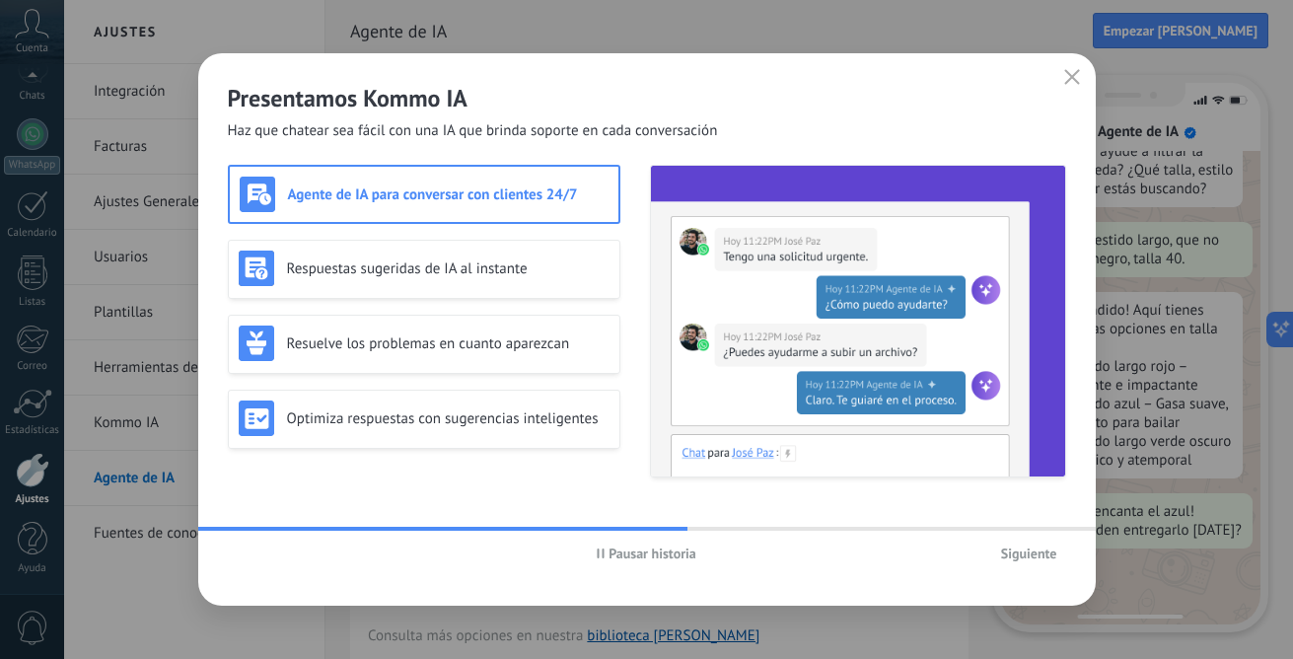 Image resolution: width=1293 pixels, height=659 pixels. What do you see at coordinates (472, 131) in the screenshot?
I see `span: Haz que chatear sea fácil con una IA que brinda soporte en cada conversación` at bounding box center [472, 131].